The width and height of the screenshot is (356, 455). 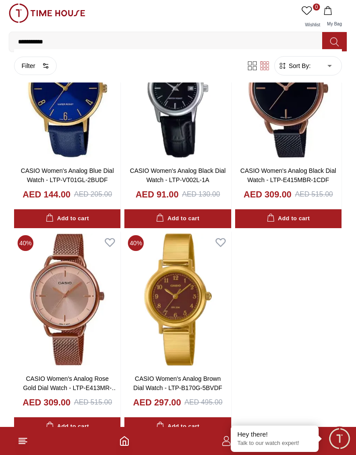 What do you see at coordinates (157, 403) in the screenshot?
I see `h4: AED 297.00` at bounding box center [157, 403].